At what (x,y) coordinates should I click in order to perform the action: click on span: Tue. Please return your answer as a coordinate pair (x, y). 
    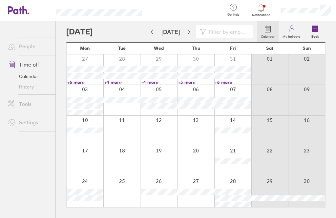
    Looking at the image, I should click on (122, 48).